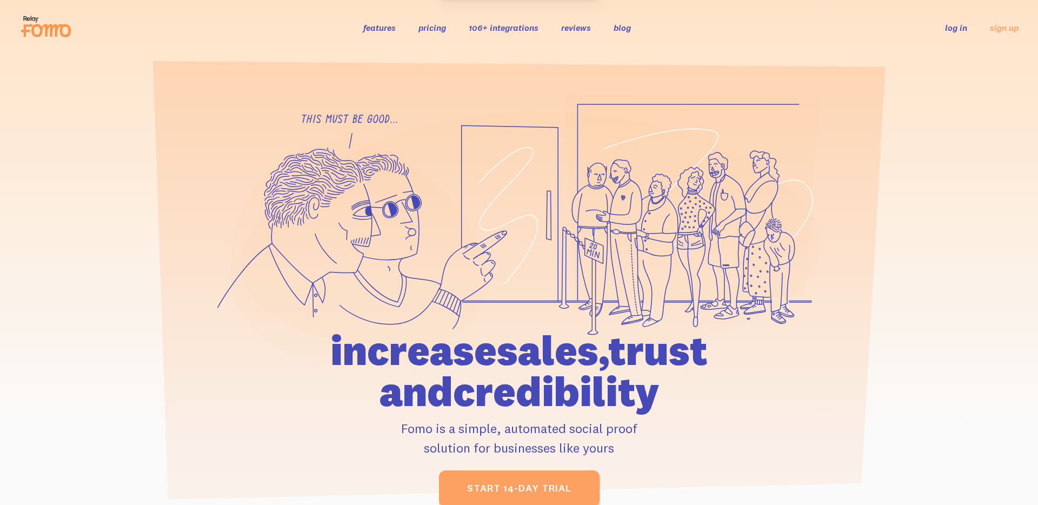 Image resolution: width=1038 pixels, height=505 pixels. Describe the element at coordinates (956, 28) in the screenshot. I see `a: log in` at that location.